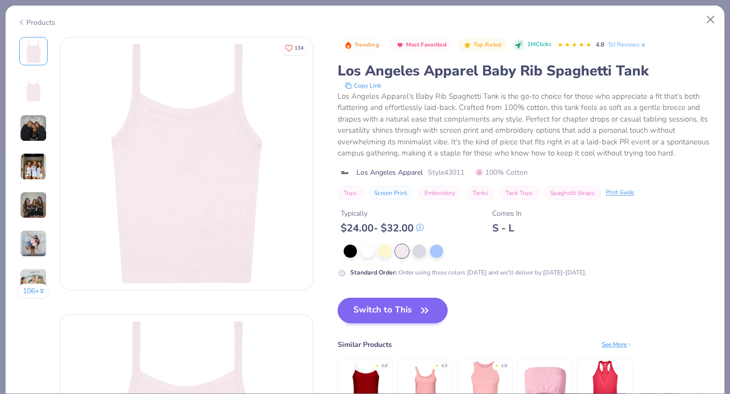 The width and height of the screenshot is (730, 394). What do you see at coordinates (444, 367) in the screenshot?
I see `div: 4.9` at bounding box center [444, 367].